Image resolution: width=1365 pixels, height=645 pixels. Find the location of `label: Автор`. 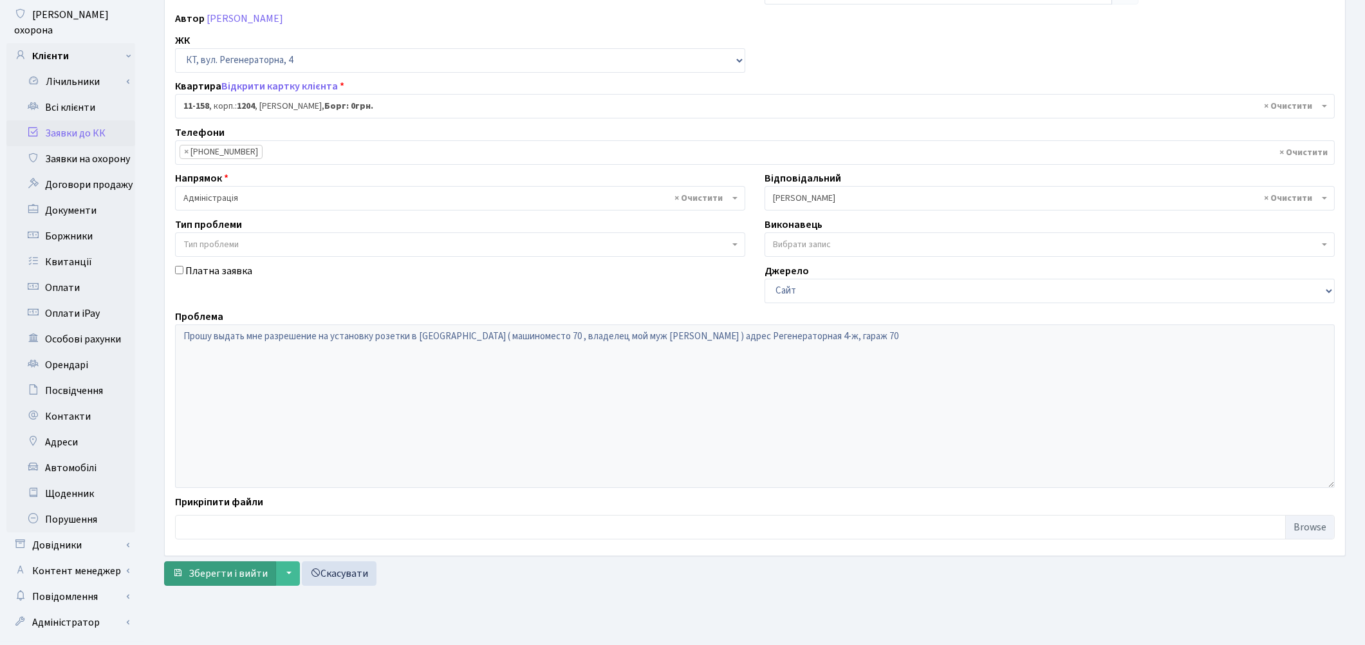

label: Автор is located at coordinates (190, 19).